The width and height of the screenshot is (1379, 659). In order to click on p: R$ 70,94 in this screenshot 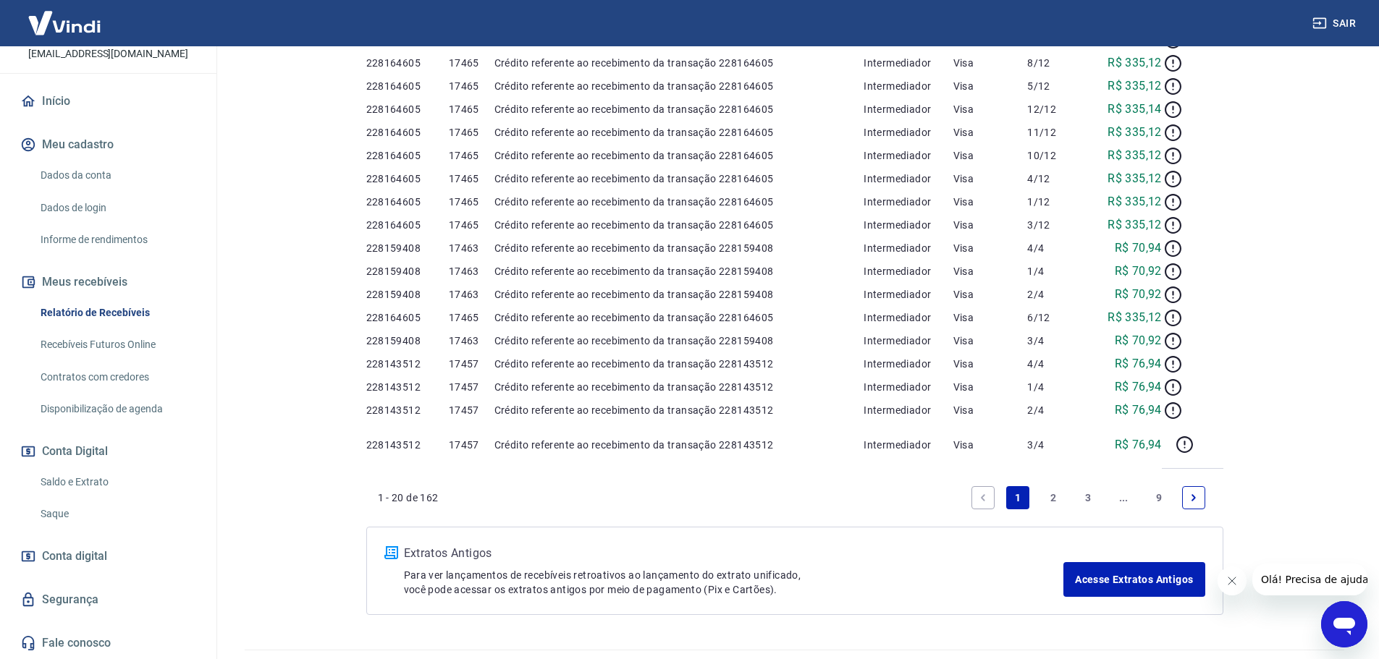, I will do `click(1138, 248)`.